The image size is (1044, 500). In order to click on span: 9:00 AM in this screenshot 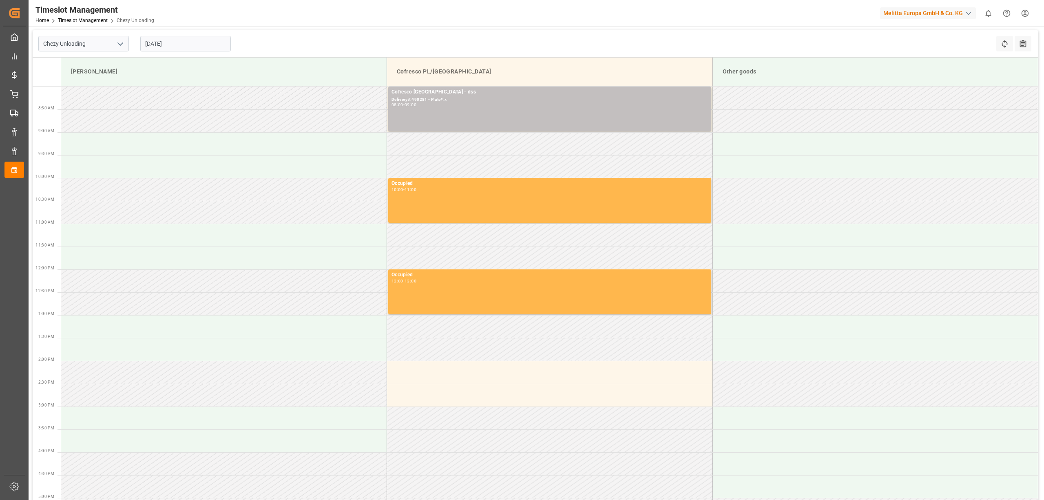, I will do `click(46, 131)`.